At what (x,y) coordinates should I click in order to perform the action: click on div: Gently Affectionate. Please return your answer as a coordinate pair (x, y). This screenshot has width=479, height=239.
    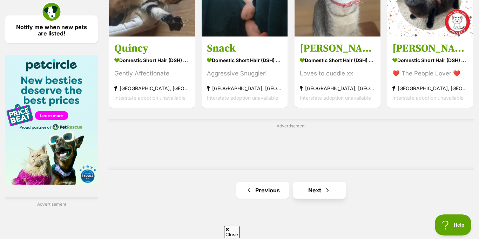
    Looking at the image, I should click on (152, 73).